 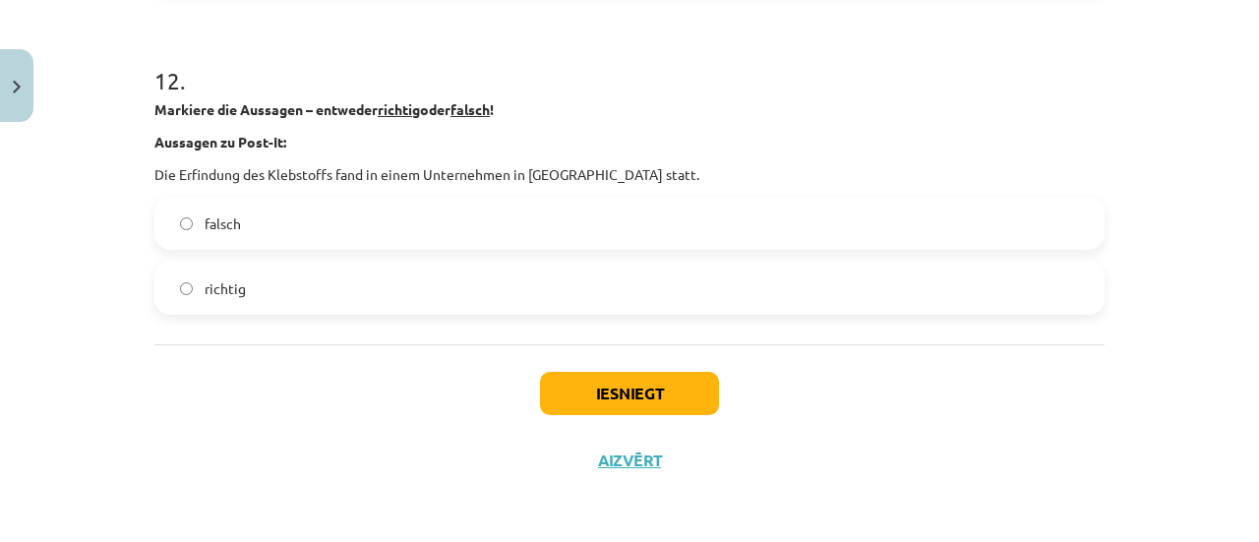 I want to click on input: falsch, so click(x=186, y=223).